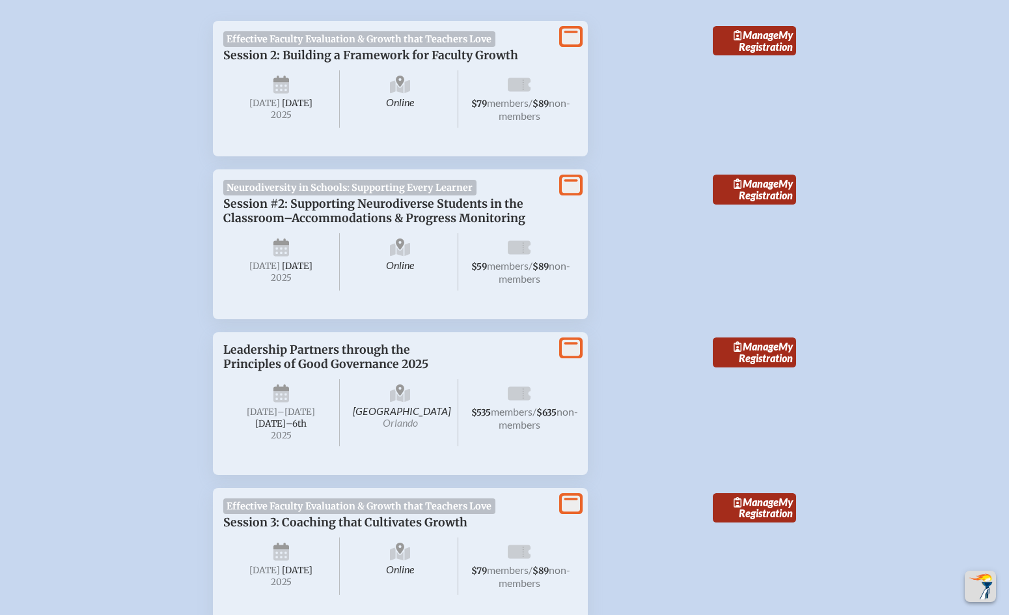 This screenshot has width=1009, height=615. Describe the element at coordinates (345, 522) in the screenshot. I see `span: Session 3: Coaching that Cultivates Growth` at that location.